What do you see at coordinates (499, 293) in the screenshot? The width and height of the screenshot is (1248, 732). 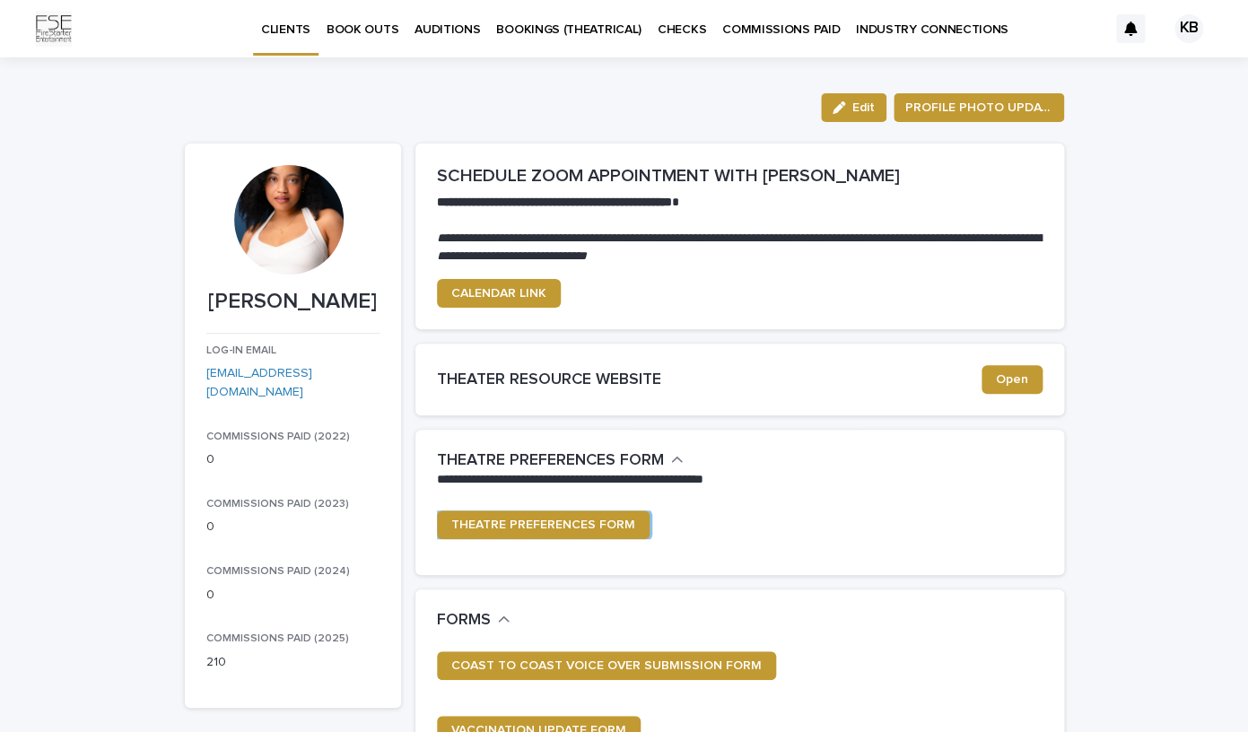 I see `span: CALENDAR LINK` at bounding box center [499, 293].